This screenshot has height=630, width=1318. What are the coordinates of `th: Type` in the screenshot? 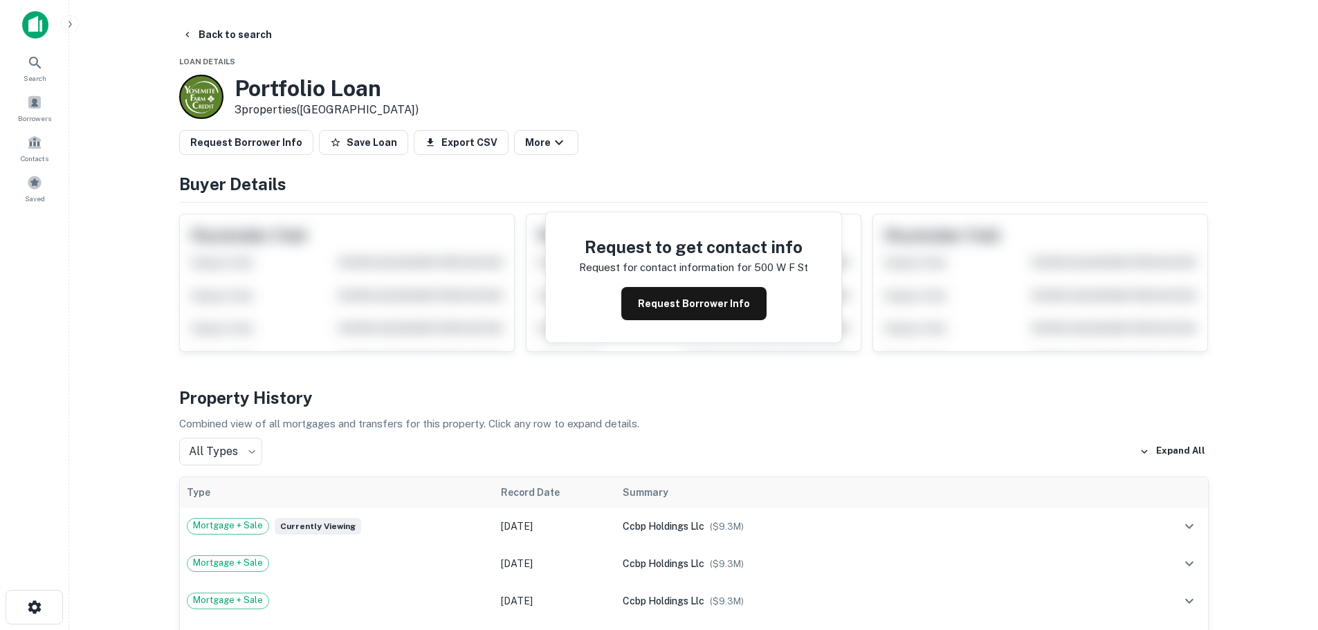 It's located at (337, 493).